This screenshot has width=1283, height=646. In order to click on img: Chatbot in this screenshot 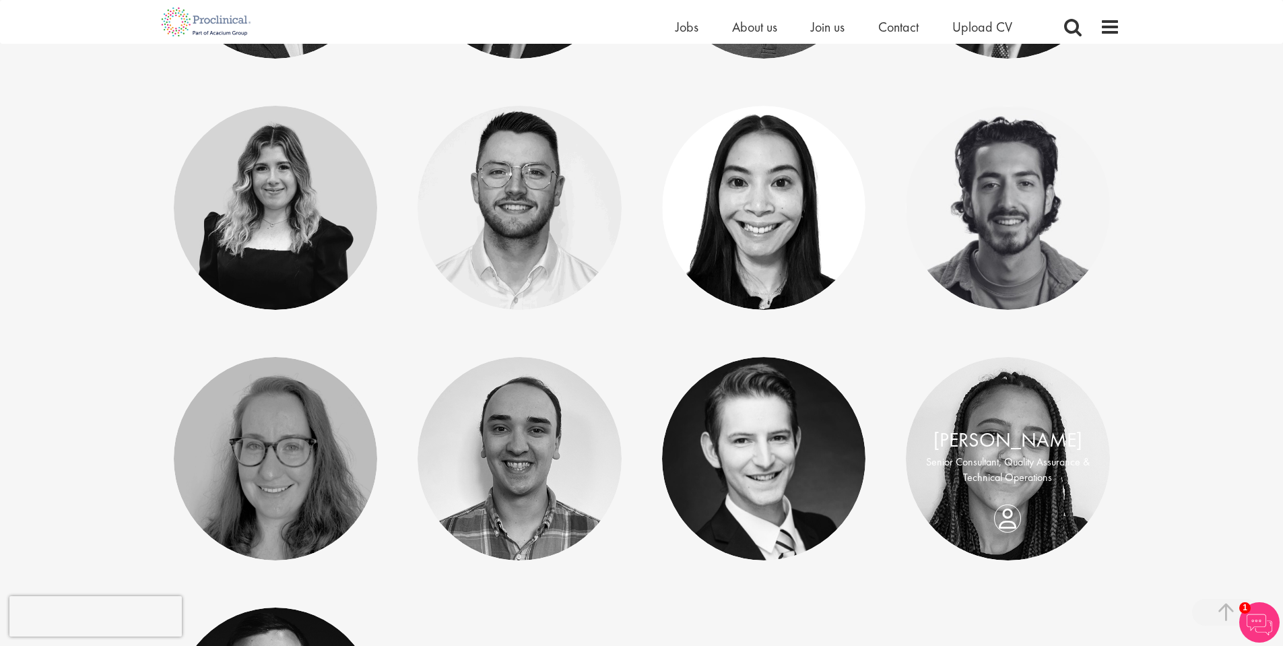, I will do `click(1259, 622)`.